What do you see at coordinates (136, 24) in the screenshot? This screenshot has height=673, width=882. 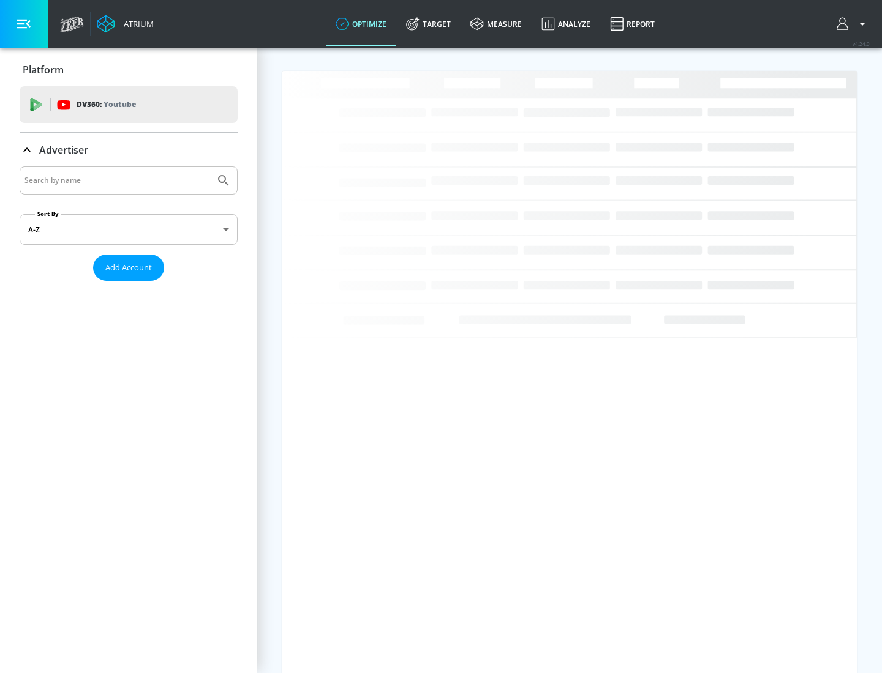 I see `div: Atrium` at bounding box center [136, 24].